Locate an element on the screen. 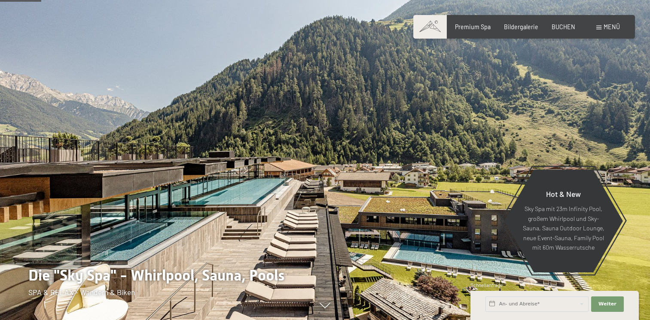 The image size is (650, 320). span: BUCHEN is located at coordinates (563, 27).